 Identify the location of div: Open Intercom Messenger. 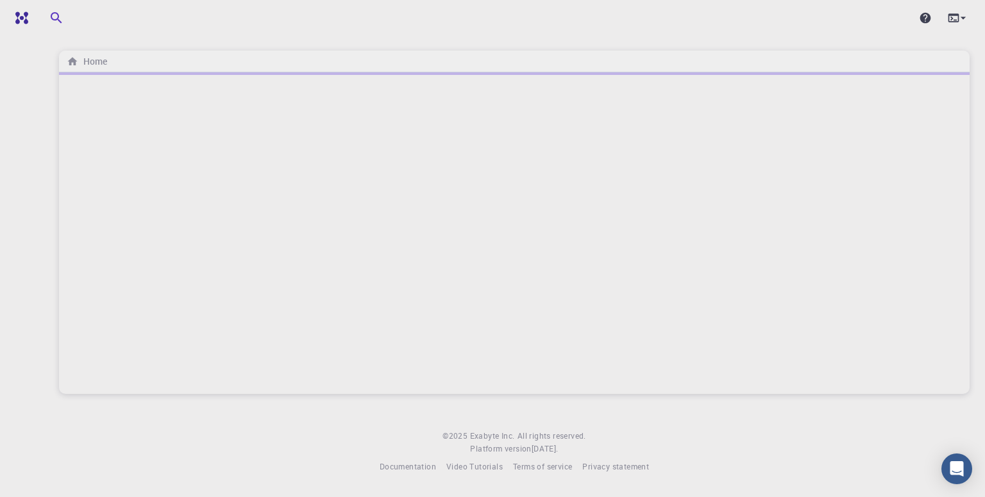
(957, 469).